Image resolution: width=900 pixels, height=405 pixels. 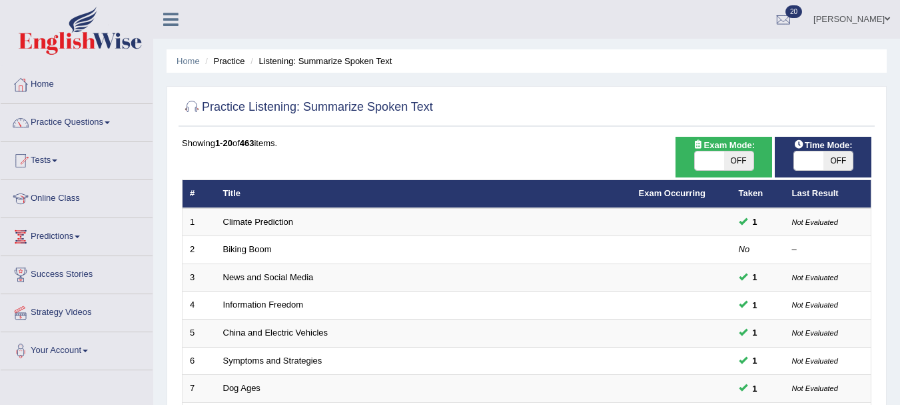 What do you see at coordinates (276, 332) in the screenshot?
I see `a: China and Electric Vehicles` at bounding box center [276, 332].